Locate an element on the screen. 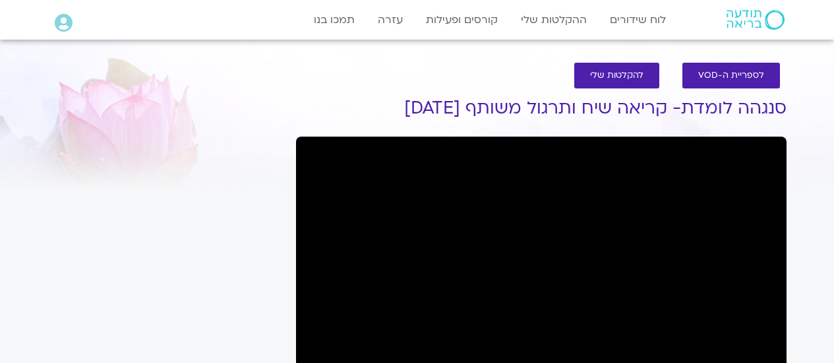 This screenshot has width=834, height=363. a: ההקלטות שלי is located at coordinates (554, 20).